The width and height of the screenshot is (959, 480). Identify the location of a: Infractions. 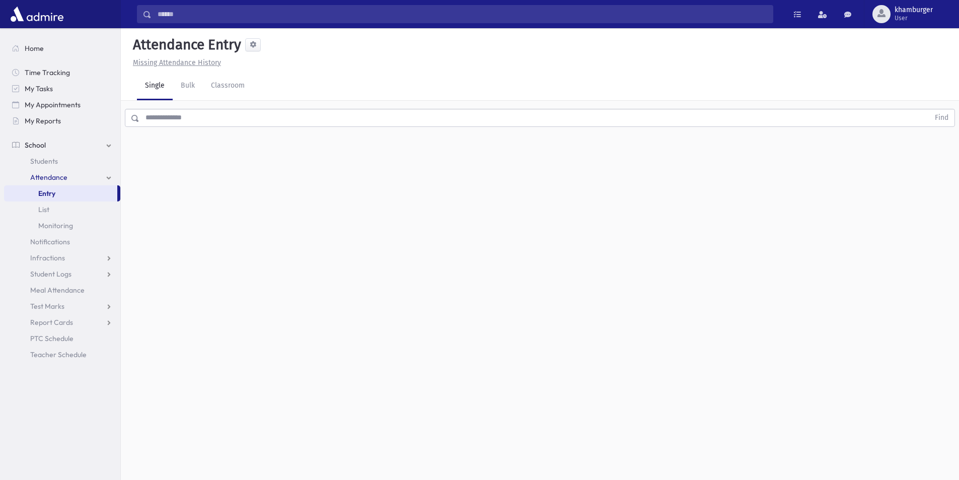
(62, 258).